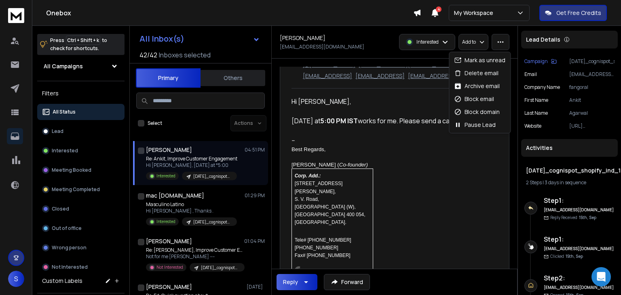  Describe the element at coordinates (230, 13) in the screenshot. I see `h1: Onebox` at that location.